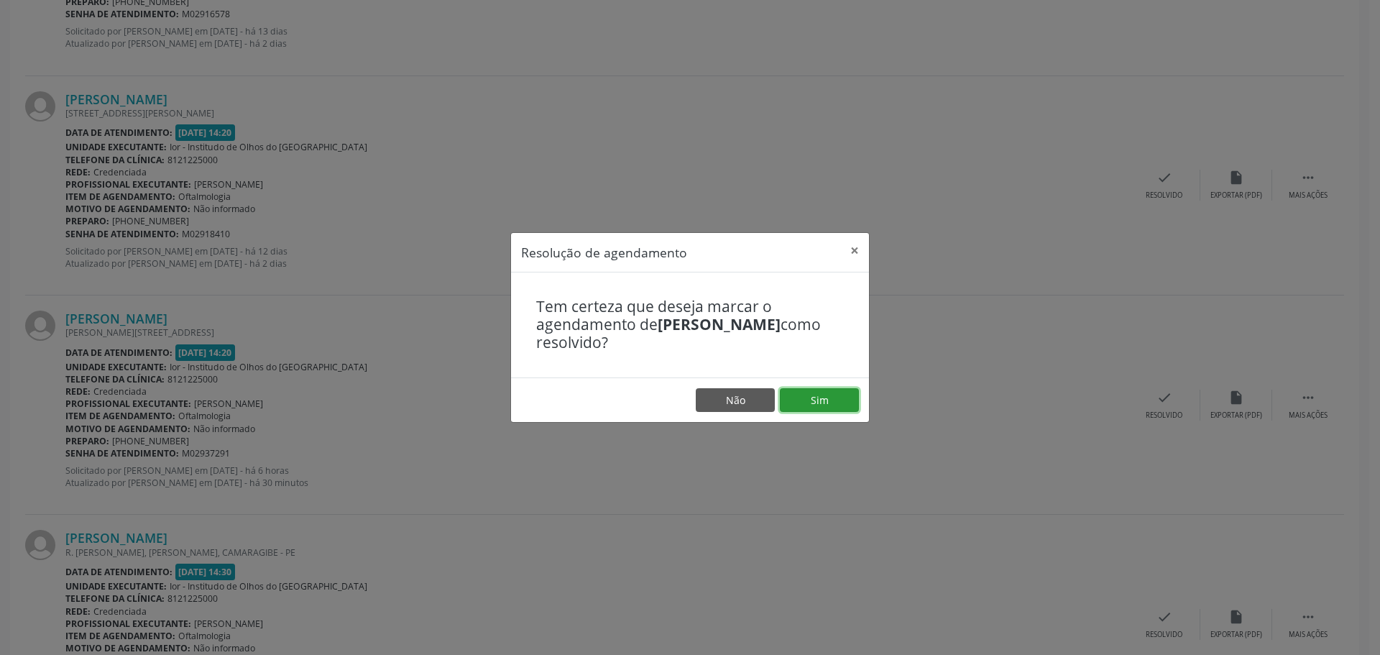  I want to click on h4: Tem certeza que deseja marcar o agendamento de como resolvido?, so click(690, 325).